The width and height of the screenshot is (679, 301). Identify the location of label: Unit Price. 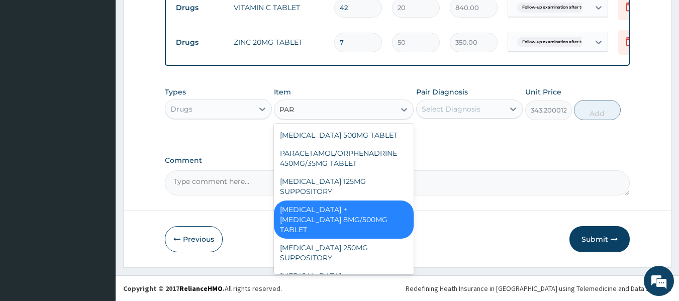
(543, 92).